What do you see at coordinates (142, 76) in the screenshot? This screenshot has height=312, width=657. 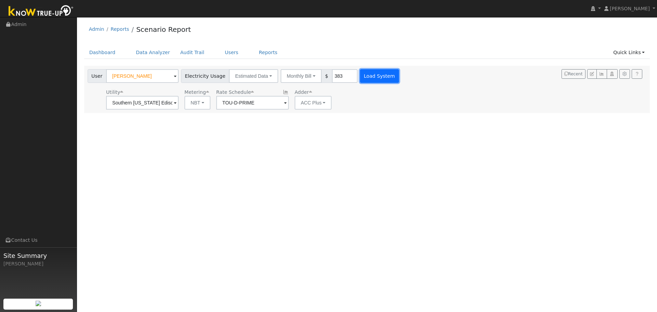 I see `input: Select a User` at bounding box center [142, 76].